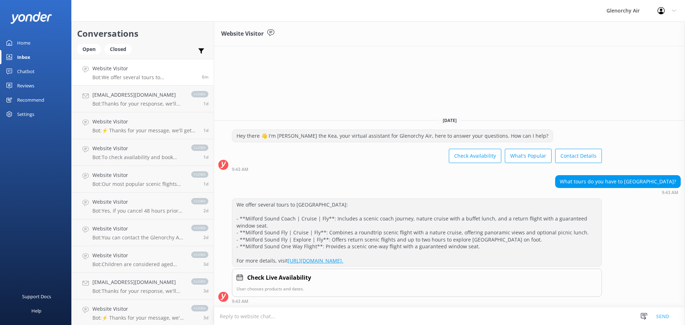 The height and width of the screenshot is (325, 685). Describe the element at coordinates (206, 157) in the screenshot. I see `span: 05:55pm 13-Aug-2025 (UTC +12:00) Pacific/Auckland` at that location.